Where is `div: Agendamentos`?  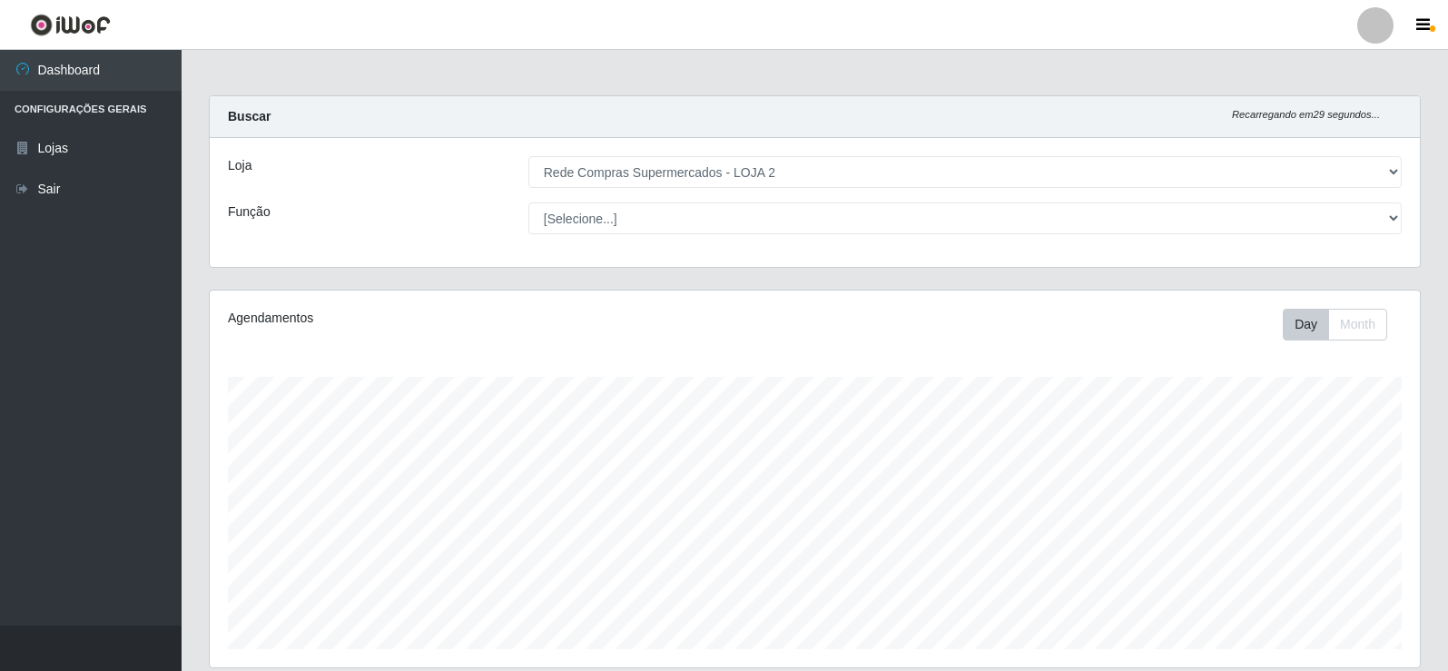 div: Agendamentos is located at coordinates (464, 318).